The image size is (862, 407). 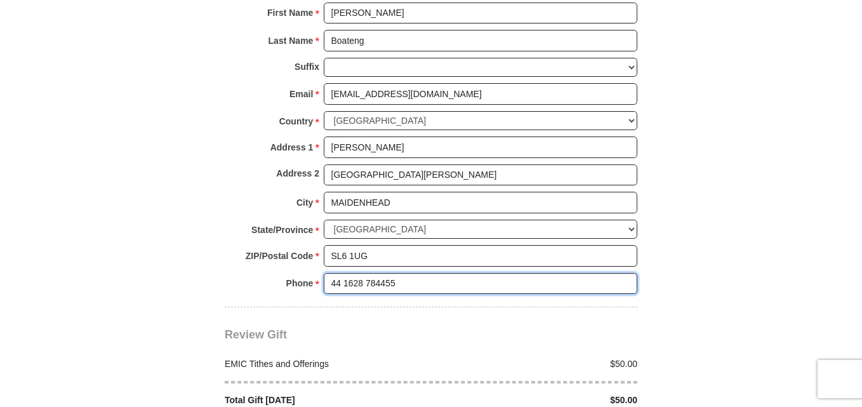 What do you see at coordinates (279, 256) in the screenshot?
I see `strong: ZIP/Postal Code` at bounding box center [279, 256].